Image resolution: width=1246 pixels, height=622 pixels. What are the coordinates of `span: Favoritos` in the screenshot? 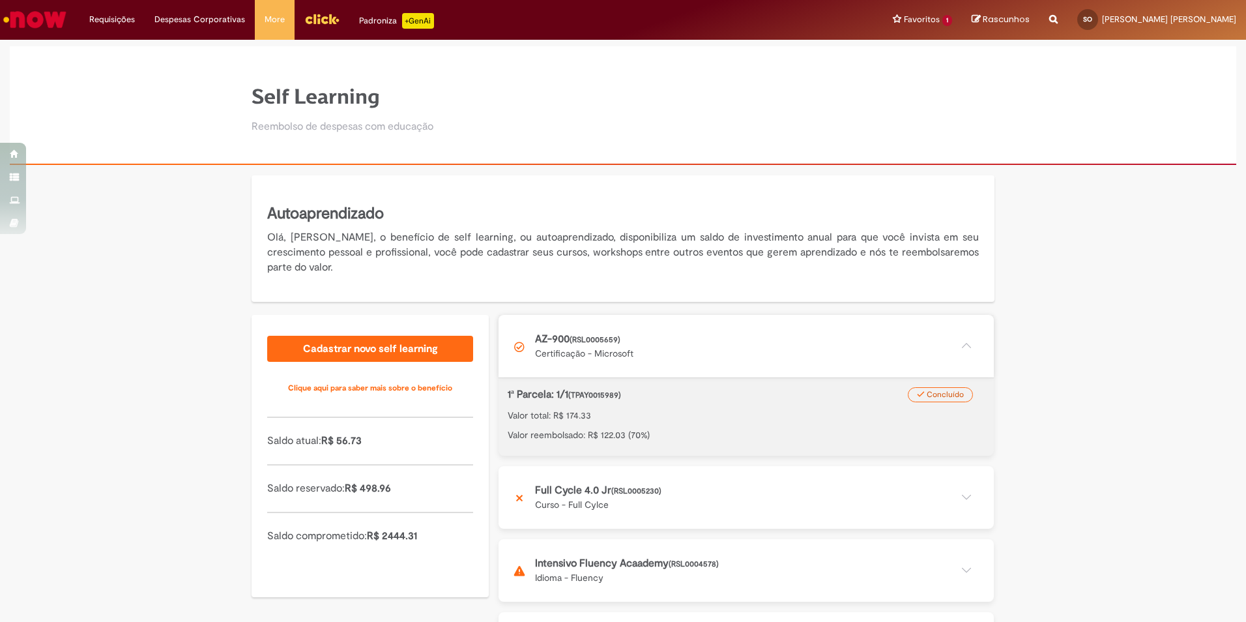 It's located at (921, 20).